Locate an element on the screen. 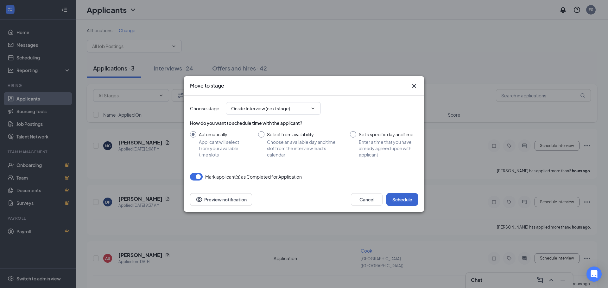  button: Schedule is located at coordinates (402, 200).